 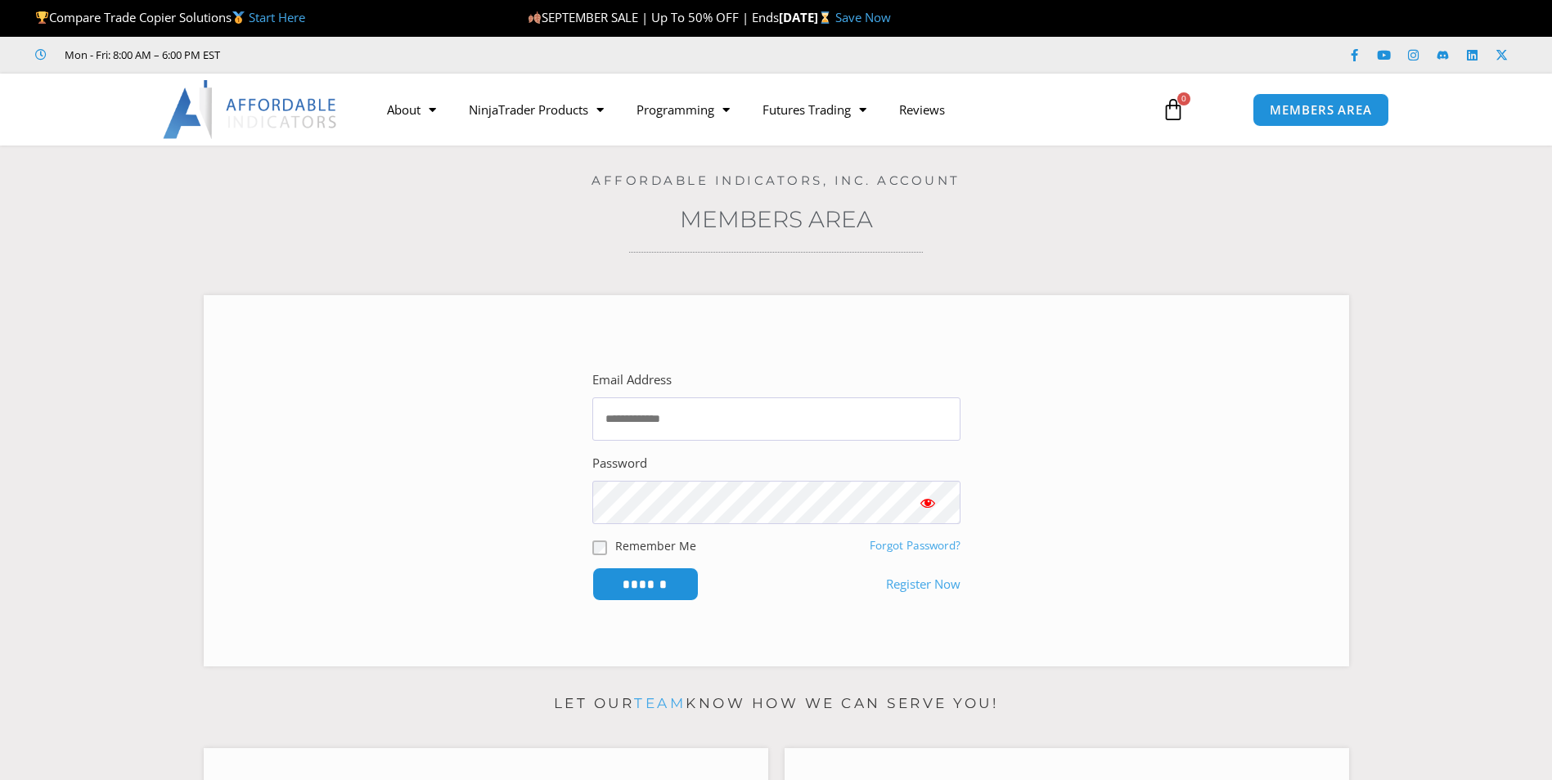 I want to click on a: 0, so click(x=1173, y=110).